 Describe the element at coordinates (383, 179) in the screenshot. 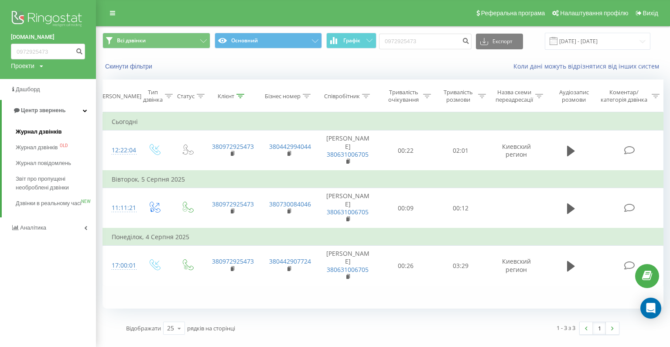

I see `td: Вівторок, 5 Серпня 2025` at that location.